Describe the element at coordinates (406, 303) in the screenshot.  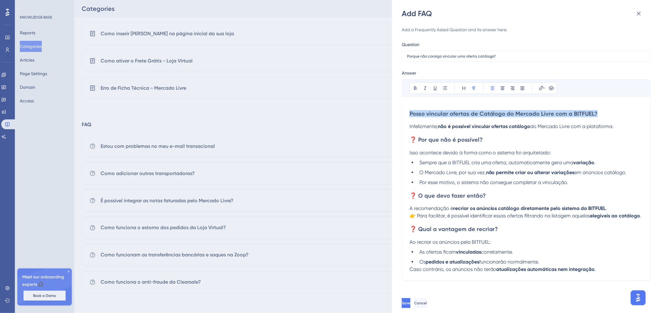
I see `button: Save` at that location.